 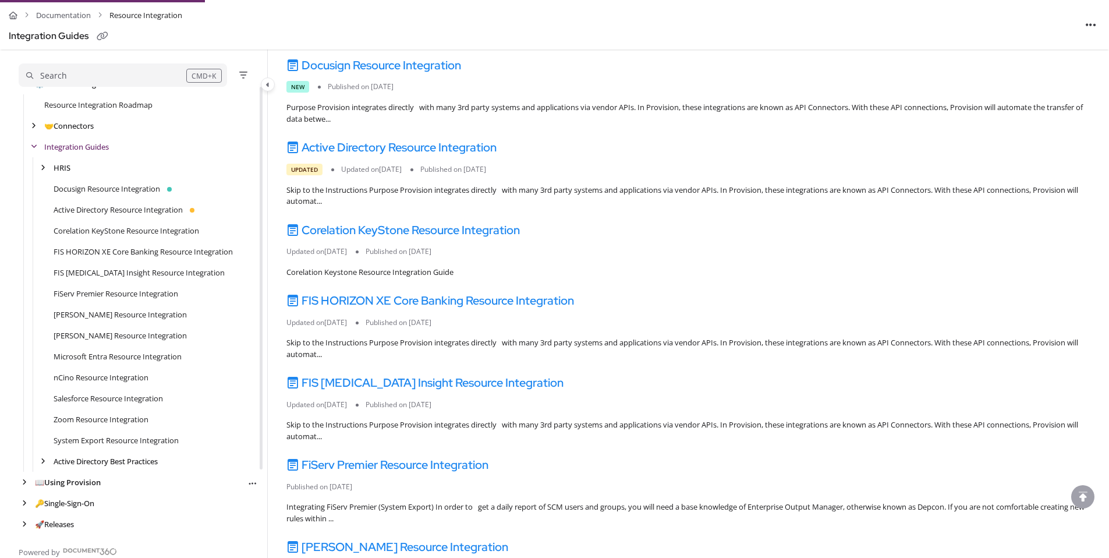 I want to click on a: Releases, so click(x=54, y=524).